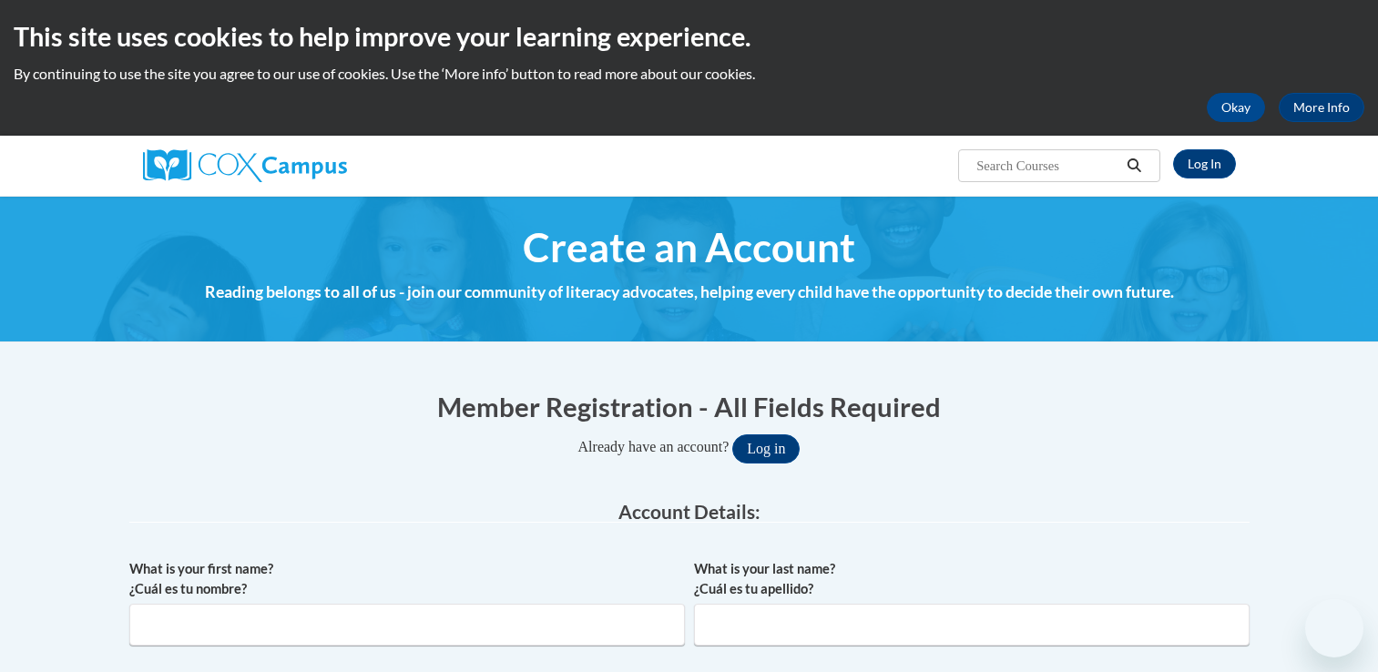 Image resolution: width=1378 pixels, height=672 pixels. I want to click on a: More Info, so click(1322, 107).